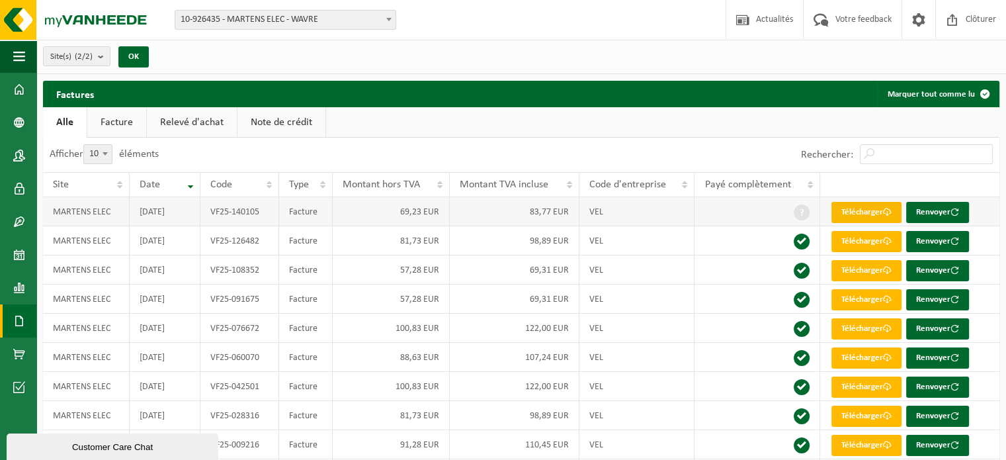 The height and width of the screenshot is (460, 1006). What do you see at coordinates (77, 56) in the screenshot?
I see `button: Site(s)(2/2)` at bounding box center [77, 56].